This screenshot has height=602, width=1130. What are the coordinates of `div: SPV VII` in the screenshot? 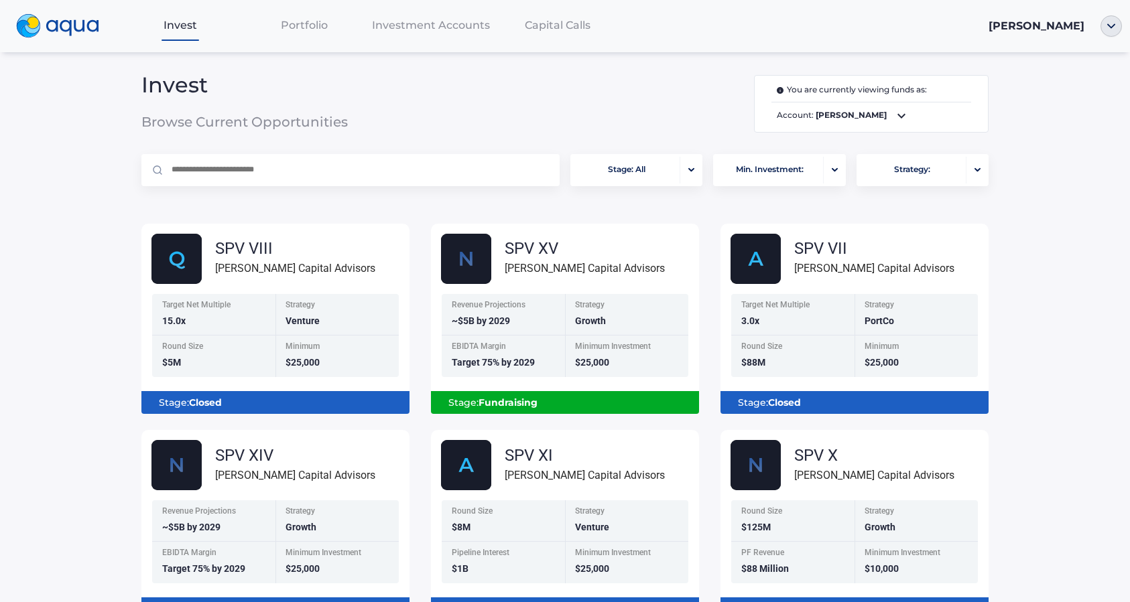 It's located at (874, 249).